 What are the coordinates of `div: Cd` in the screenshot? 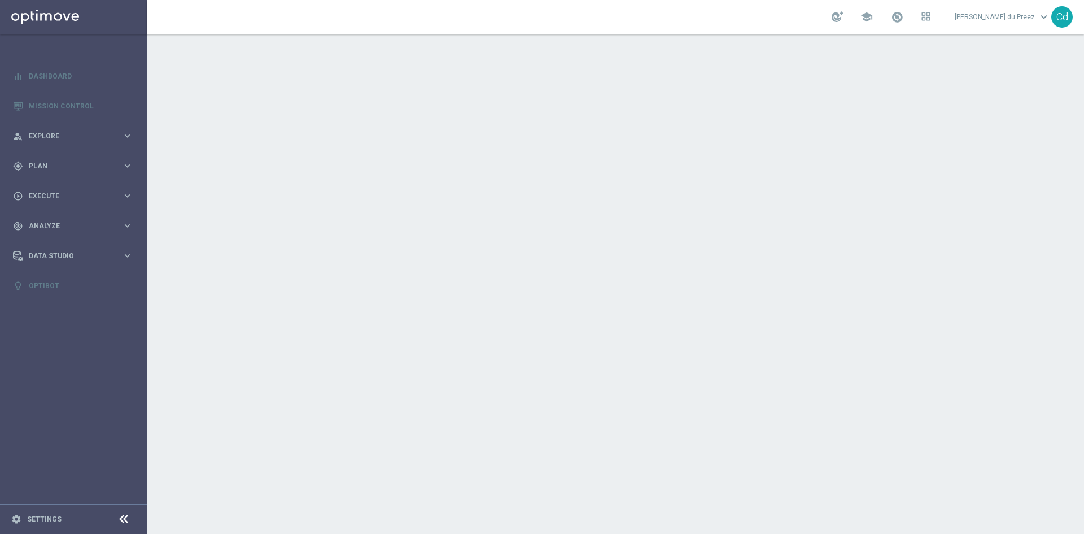 It's located at (1062, 17).